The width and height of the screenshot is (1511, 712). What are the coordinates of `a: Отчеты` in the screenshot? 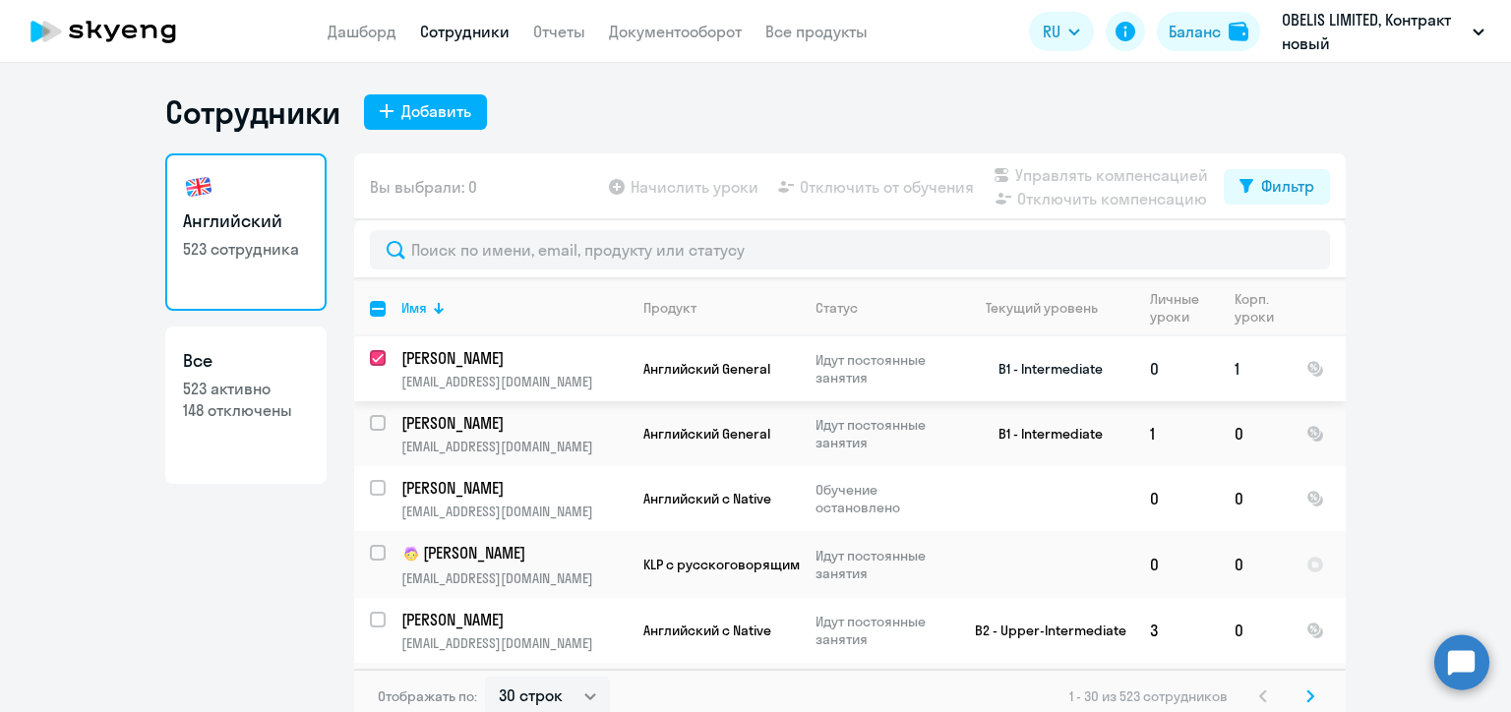 It's located at (559, 31).